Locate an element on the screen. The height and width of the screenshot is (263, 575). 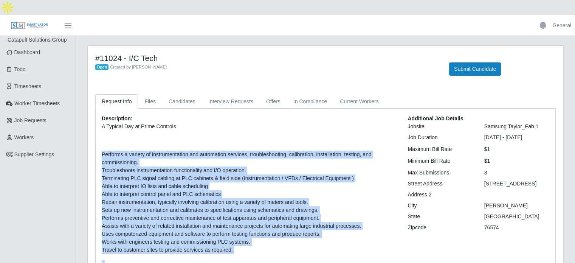
a: Files is located at coordinates (150, 101).